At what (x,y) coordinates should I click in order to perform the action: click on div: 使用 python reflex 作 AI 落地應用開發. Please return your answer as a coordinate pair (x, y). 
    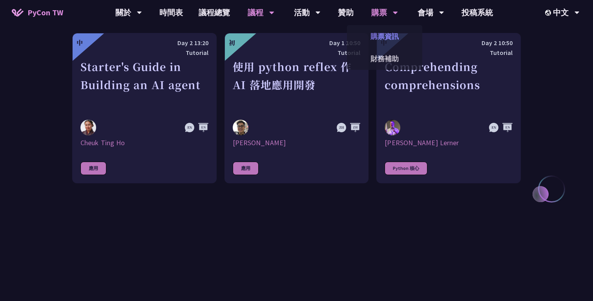
    Looking at the image, I should click on (297, 85).